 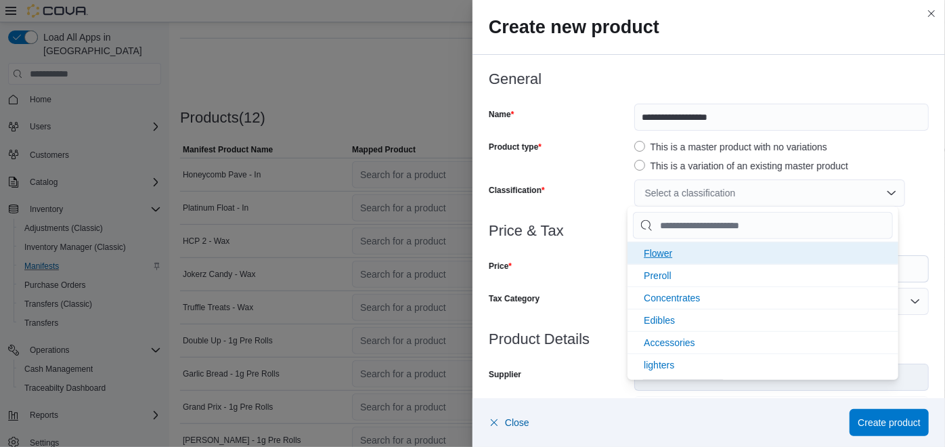 I want to click on h3: General, so click(x=708, y=79).